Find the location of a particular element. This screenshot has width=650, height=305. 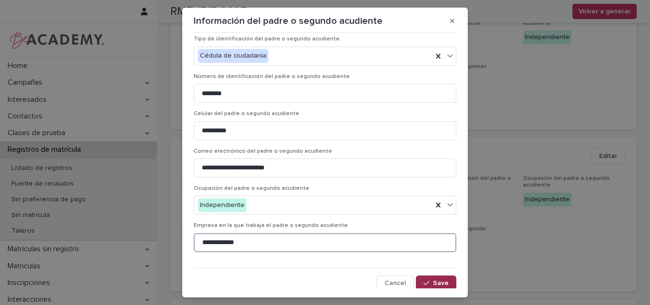

span: Save is located at coordinates (441, 283).